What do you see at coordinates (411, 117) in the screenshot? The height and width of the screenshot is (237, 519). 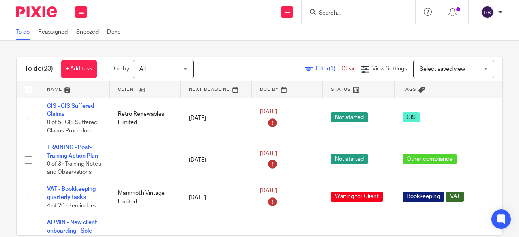 I see `span: CIS` at bounding box center [411, 117].